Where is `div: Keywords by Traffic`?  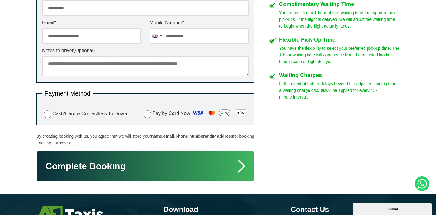
div: Keywords by Traffic is located at coordinates (85, 38).